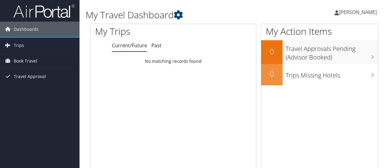  I want to click on td: No matching records found, so click(173, 61).